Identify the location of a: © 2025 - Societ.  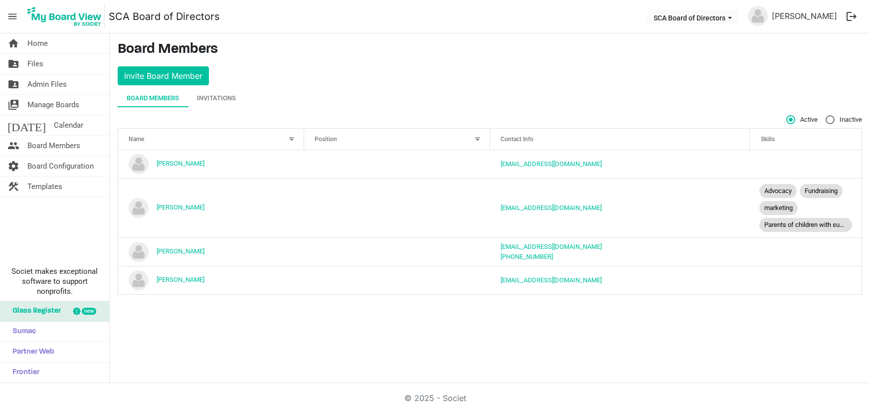
(435, 398).